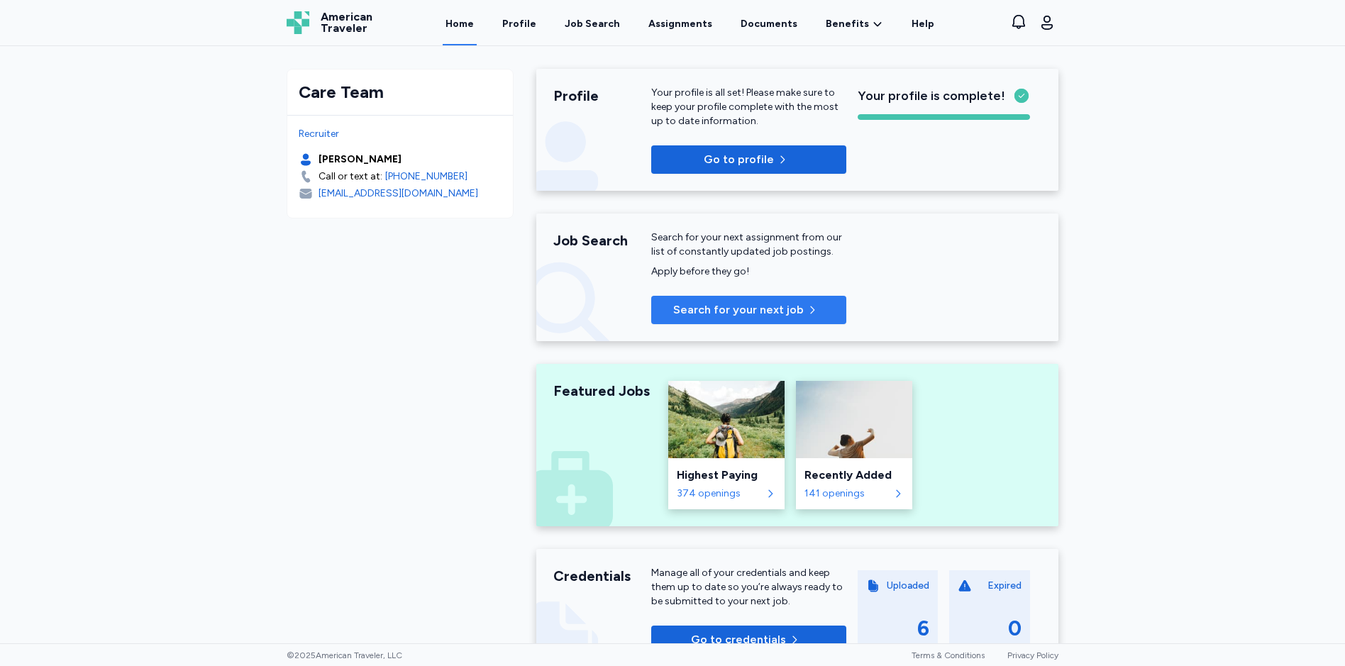 The height and width of the screenshot is (666, 1345). I want to click on a: Benefits, so click(854, 24).